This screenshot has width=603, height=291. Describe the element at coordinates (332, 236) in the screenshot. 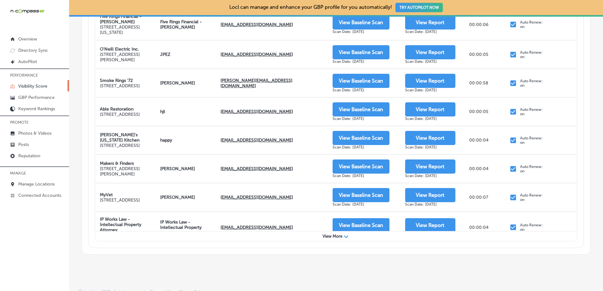

I see `span: View More` at that location.